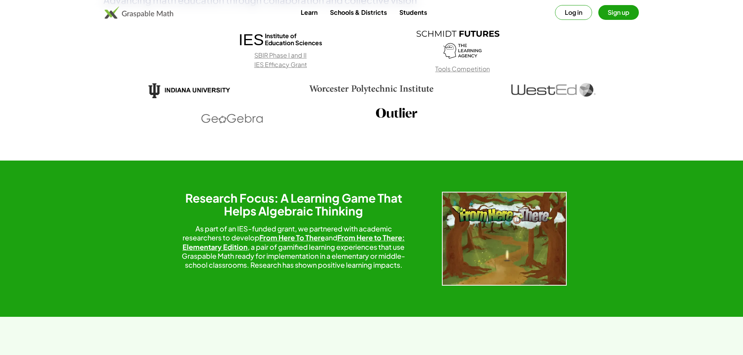 The height and width of the screenshot is (355, 743). What do you see at coordinates (371, 89) in the screenshot?
I see `img: WPI-logo-m24E2aor.png` at bounding box center [371, 89].